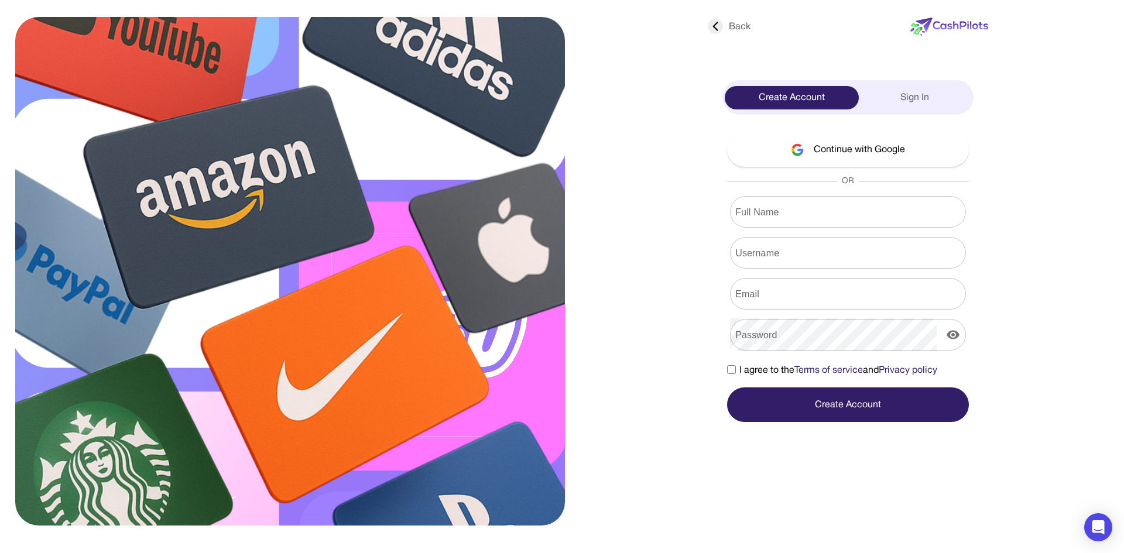 Image resolution: width=1124 pixels, height=553 pixels. I want to click on img: new-logo.svg, so click(949, 27).